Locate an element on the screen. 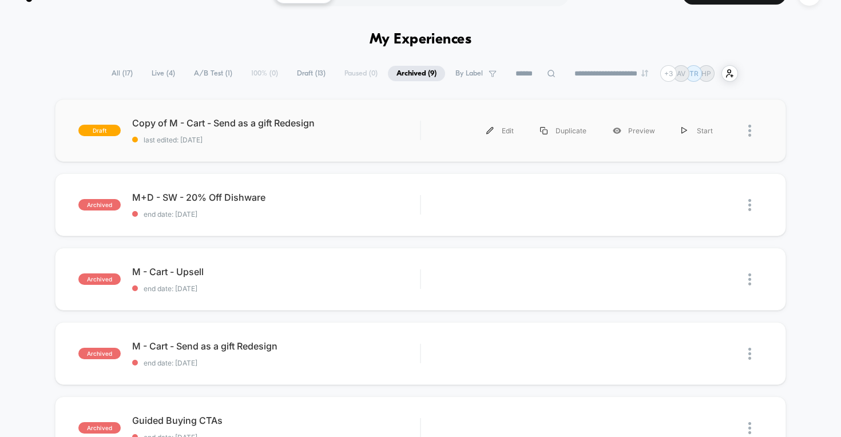 The height and width of the screenshot is (437, 841). span: Live ( 4 ) is located at coordinates (163, 73).